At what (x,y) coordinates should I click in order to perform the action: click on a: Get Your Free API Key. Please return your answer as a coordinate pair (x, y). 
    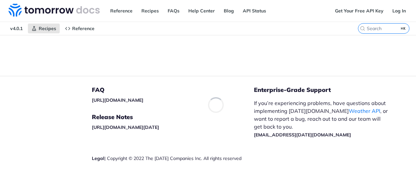
    Looking at the image, I should click on (359, 11).